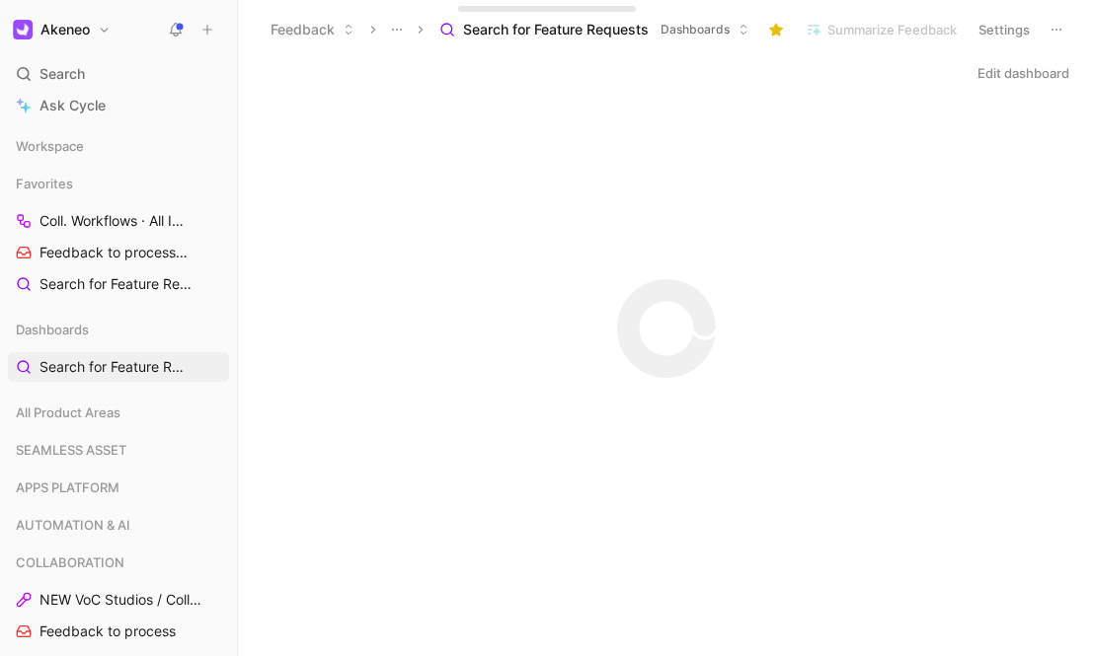 This screenshot has width=1094, height=656. I want to click on h1: Akeneo, so click(65, 30).